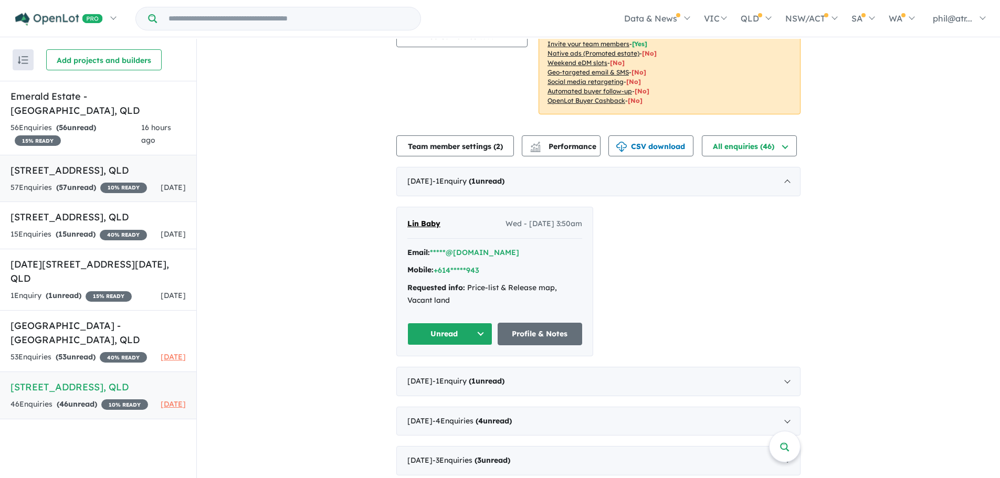 The height and width of the screenshot is (478, 1000). What do you see at coordinates (104, 60) in the screenshot?
I see `button: Add projects and builders` at bounding box center [104, 60].